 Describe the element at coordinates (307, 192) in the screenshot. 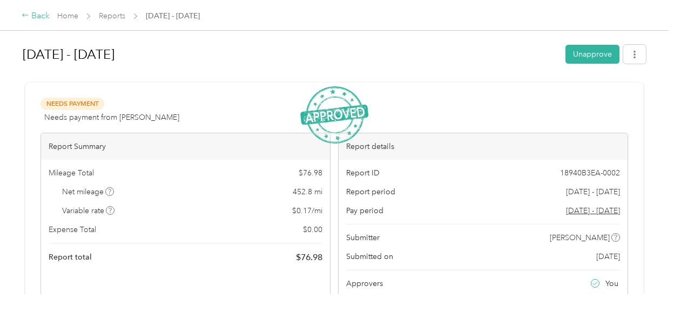

I see `span: 452.8 mi` at that location.